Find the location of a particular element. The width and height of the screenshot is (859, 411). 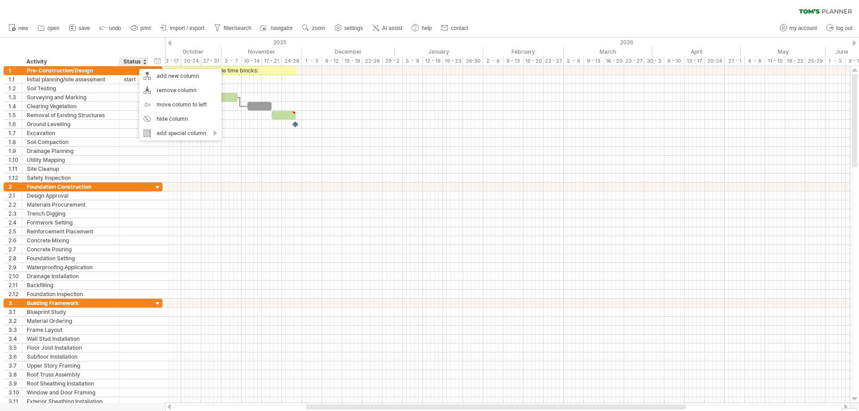

div: Backfilling is located at coordinates (71, 285).